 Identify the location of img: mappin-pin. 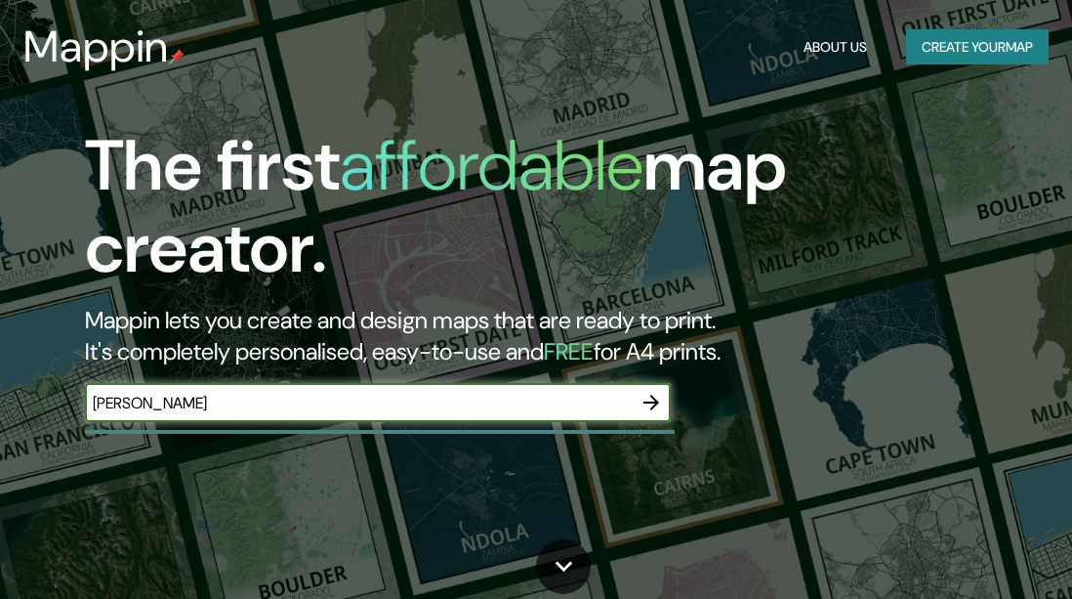
(177, 57).